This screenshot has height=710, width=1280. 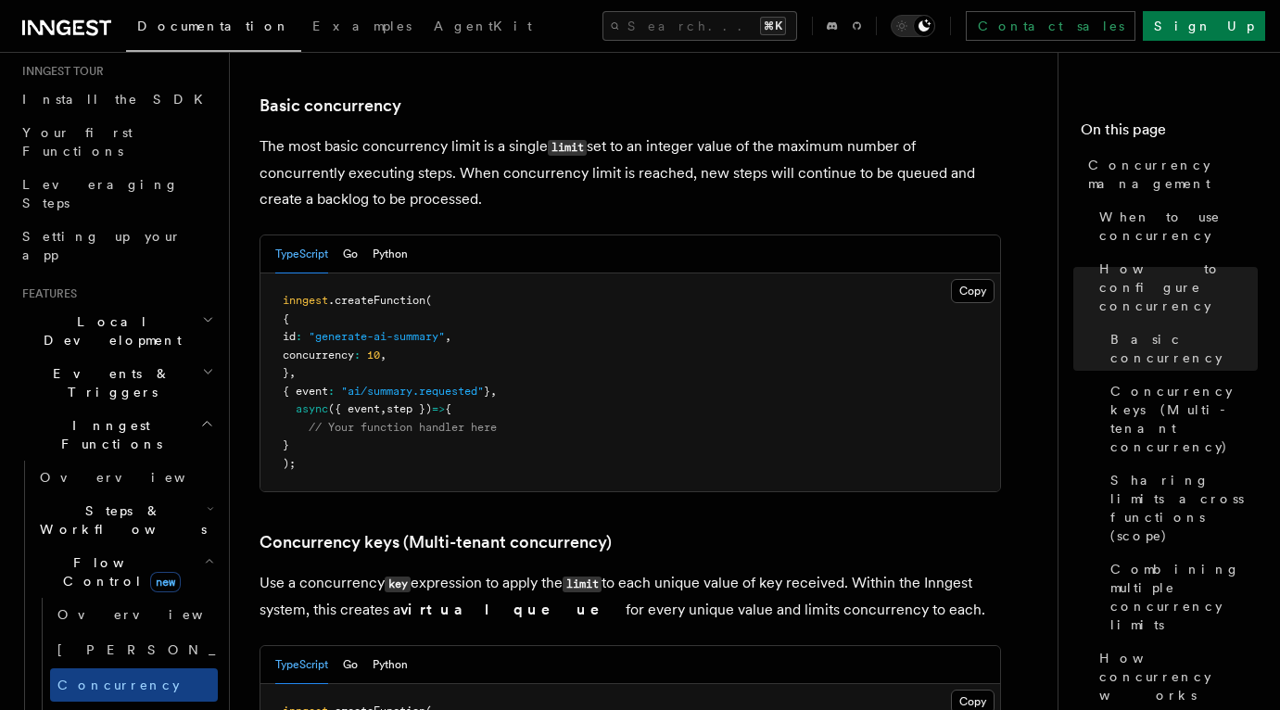 What do you see at coordinates (289, 337) in the screenshot?
I see `span: id` at bounding box center [289, 337].